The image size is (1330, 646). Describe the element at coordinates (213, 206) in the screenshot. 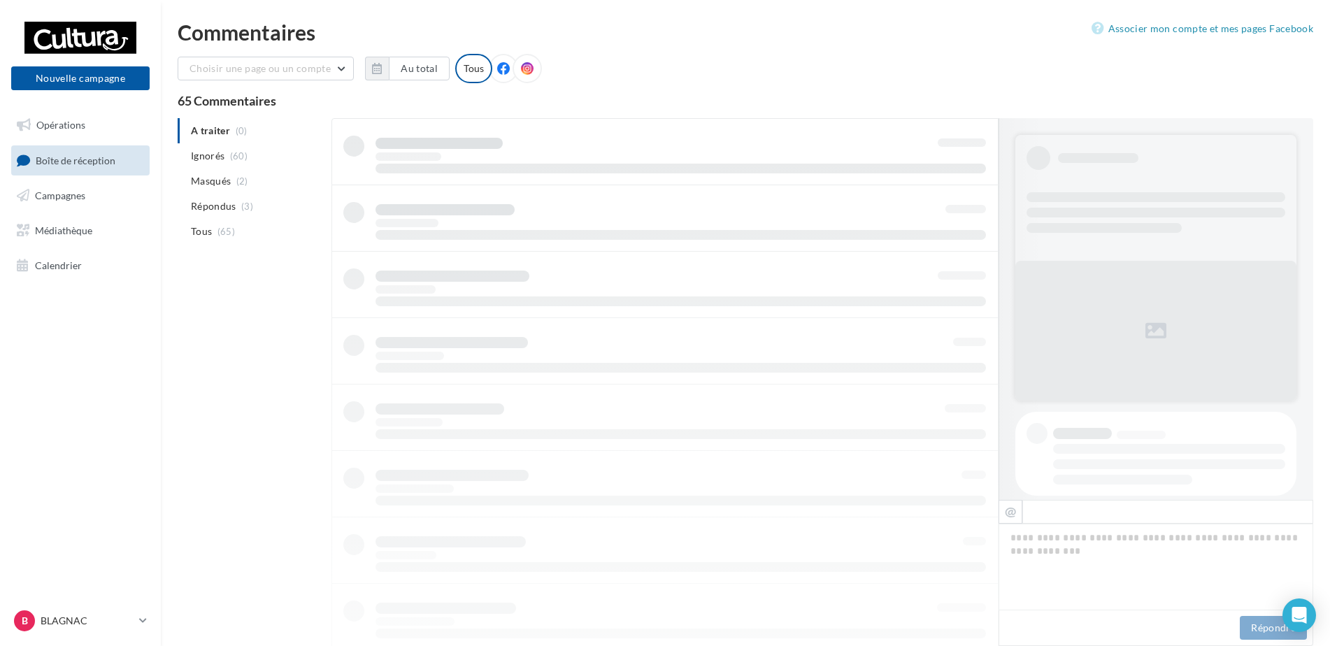

I see `span: Répondus` at that location.